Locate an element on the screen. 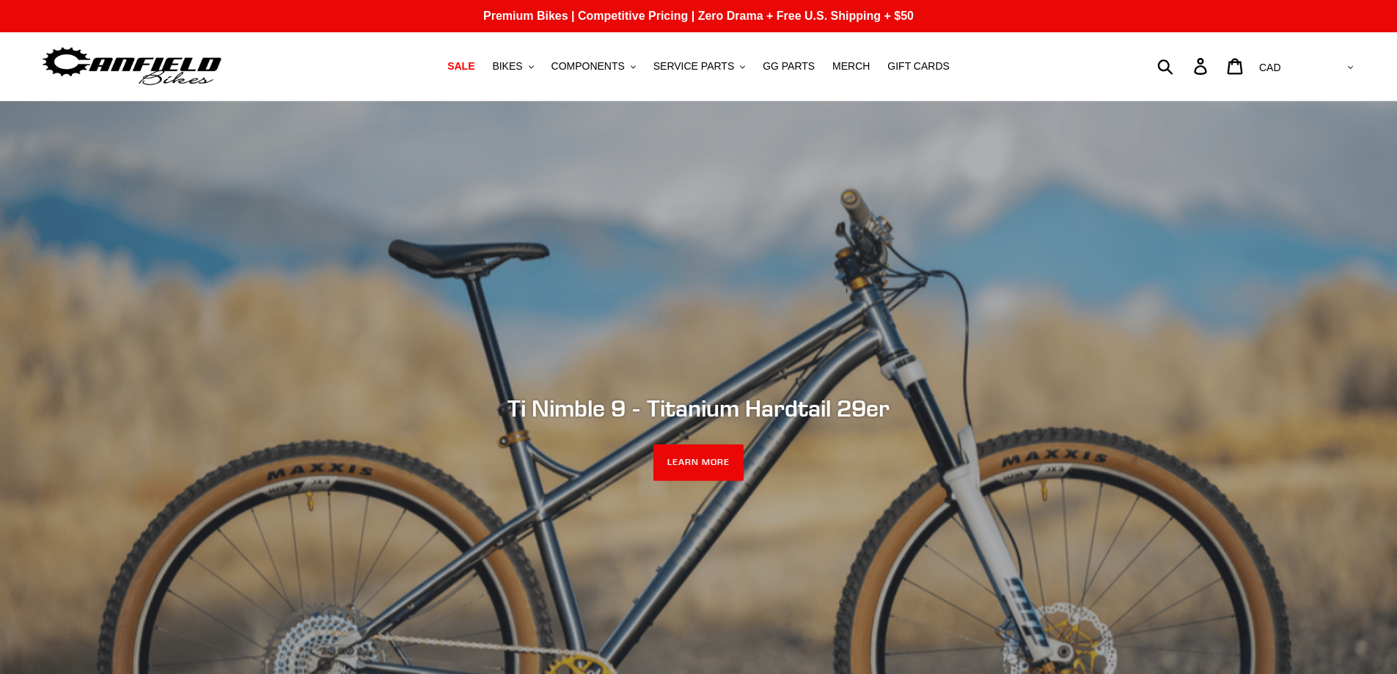 The width and height of the screenshot is (1397, 674). span: COMPONENTS is located at coordinates (588, 66).